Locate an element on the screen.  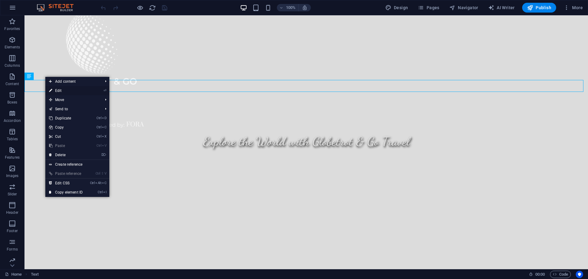
a: Send to is located at coordinates (73, 109).